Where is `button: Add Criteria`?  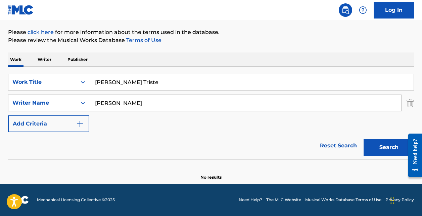 button: Add Criteria is located at coordinates (49, 124).